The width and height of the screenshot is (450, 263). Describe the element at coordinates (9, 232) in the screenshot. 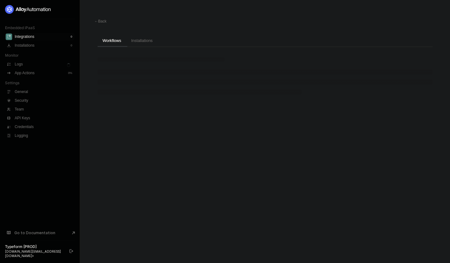

I see `span: documentation` at that location.